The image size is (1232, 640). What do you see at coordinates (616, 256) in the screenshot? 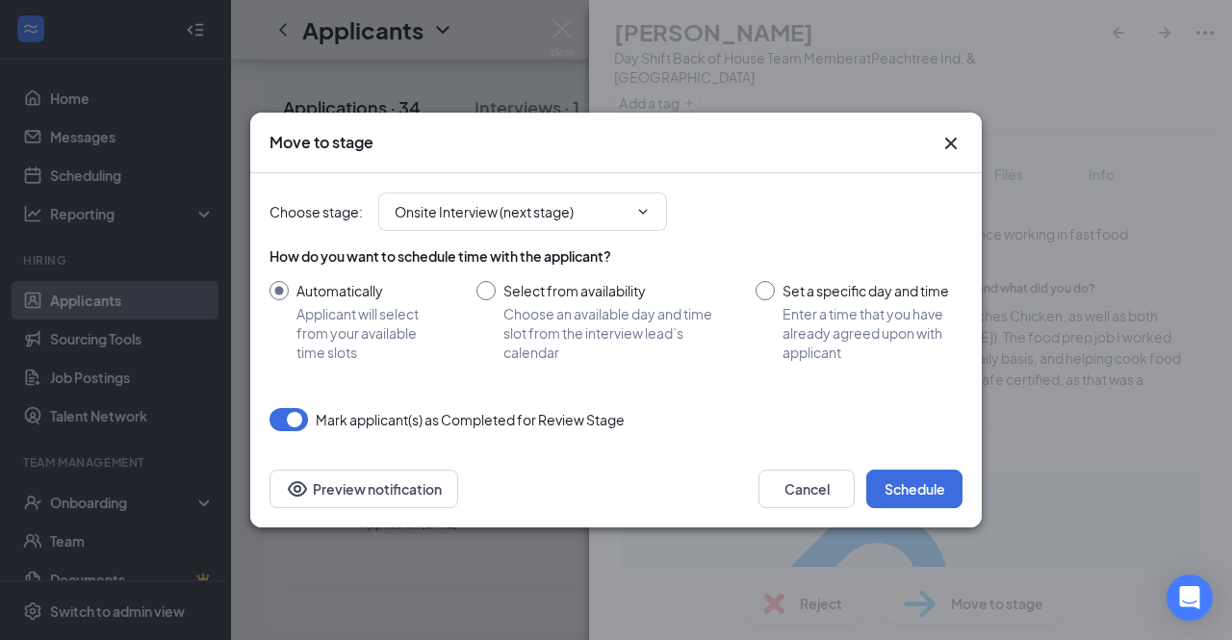
I see `div: How do you want to schedule time with the applicant?` at bounding box center [616, 256].